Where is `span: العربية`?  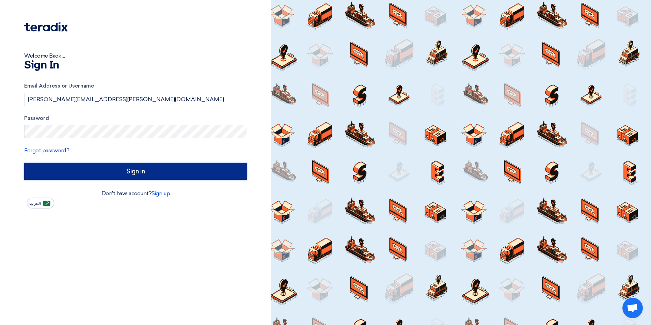 span: العربية is located at coordinates (35, 203).